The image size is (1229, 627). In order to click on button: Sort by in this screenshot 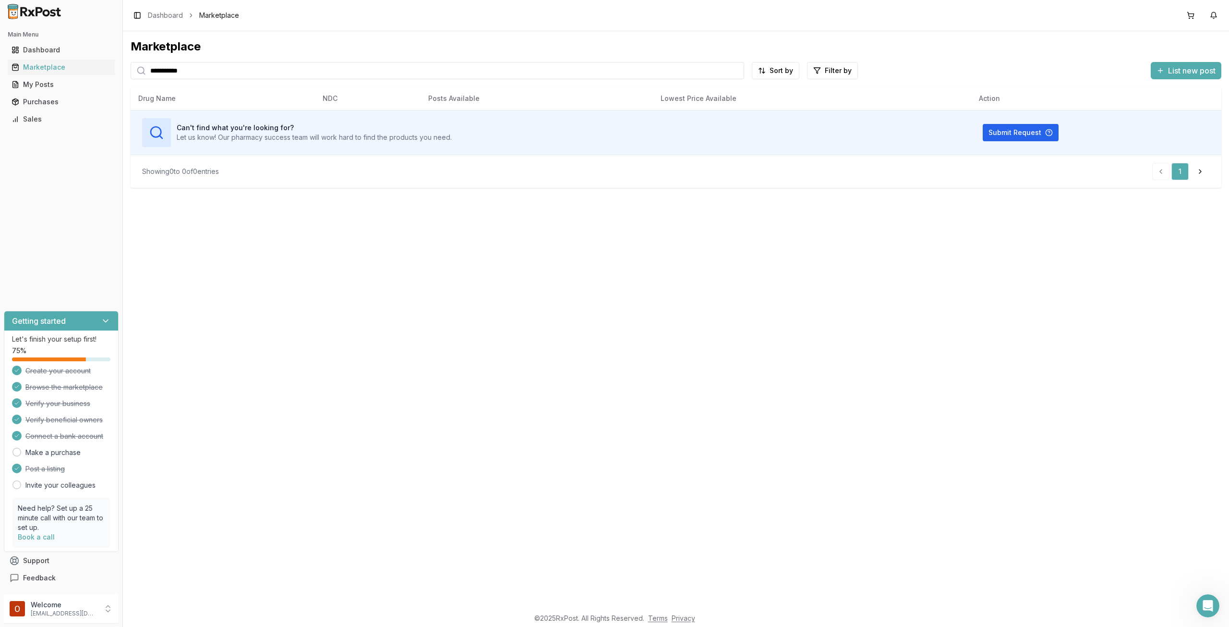, I will do `click(776, 71)`.